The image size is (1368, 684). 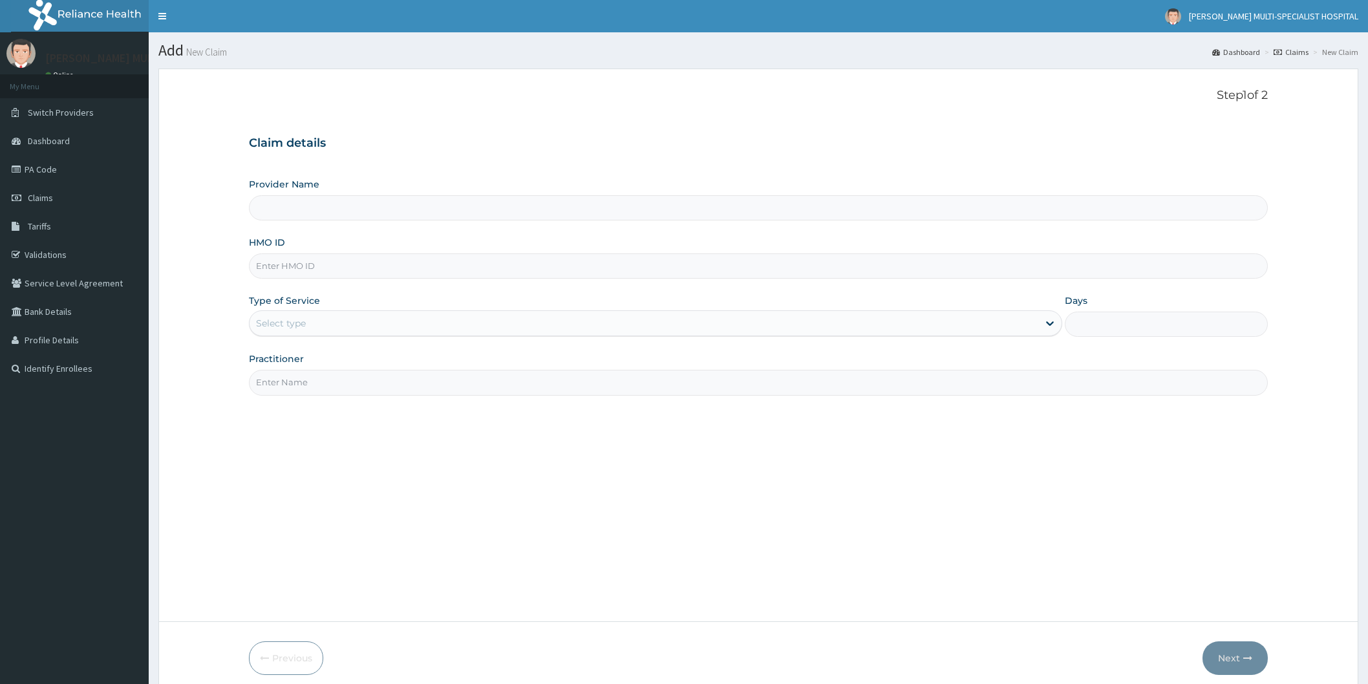 I want to click on small: New Claim, so click(x=205, y=52).